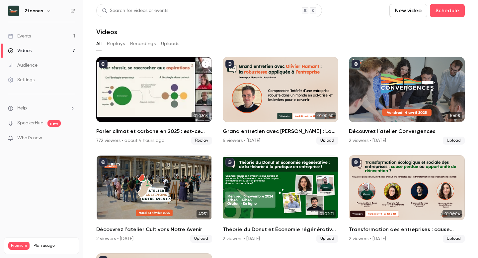 Image resolution: width=478 pixels, height=258 pixels. What do you see at coordinates (407, 199) in the screenshot?
I see `a: 01:06:04Transformation des entreprises : cause perdue ou opportunité de réinvention ?2 viewers • ...` at bounding box center [407, 199].